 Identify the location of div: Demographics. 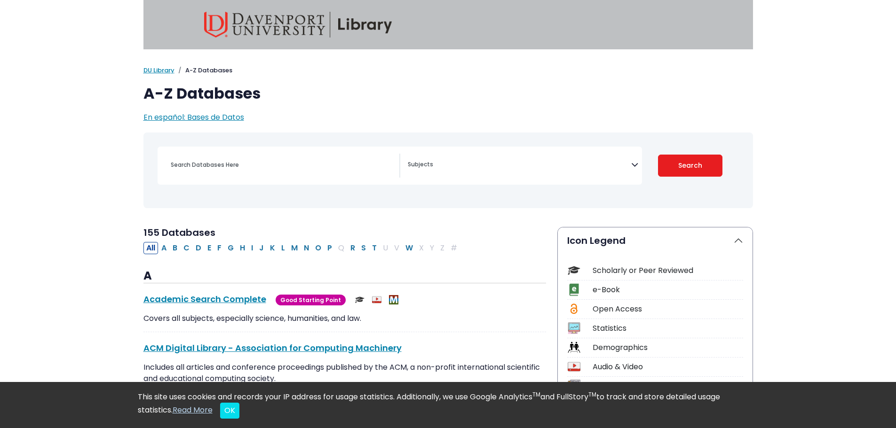
(668, 348).